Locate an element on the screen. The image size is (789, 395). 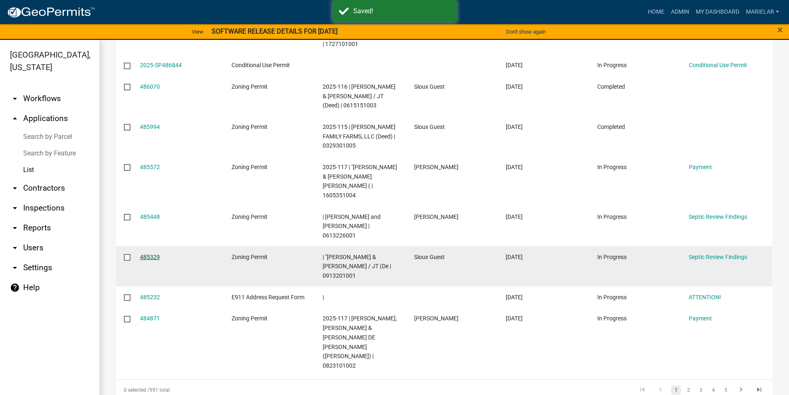
a: Admin is located at coordinates (680, 12).